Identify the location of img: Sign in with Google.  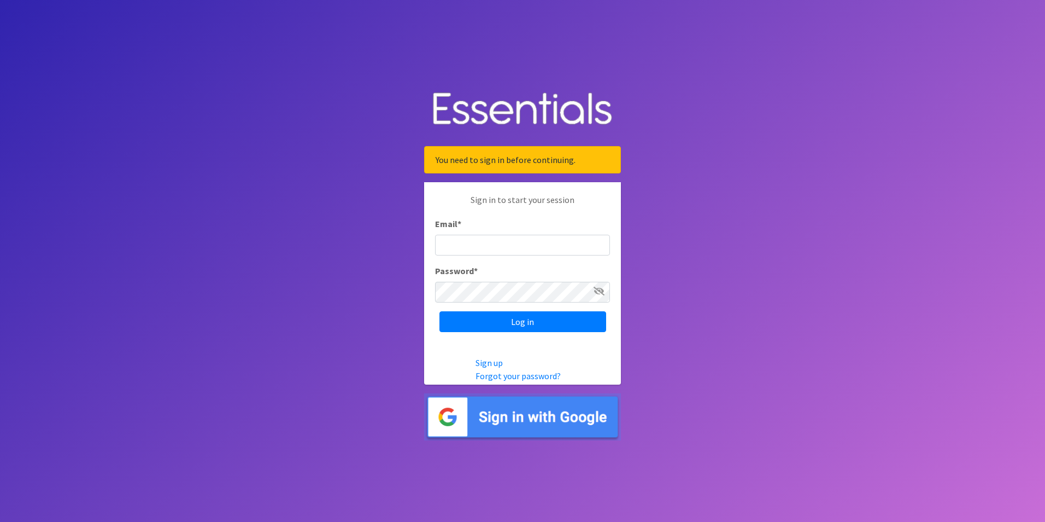
(523, 417).